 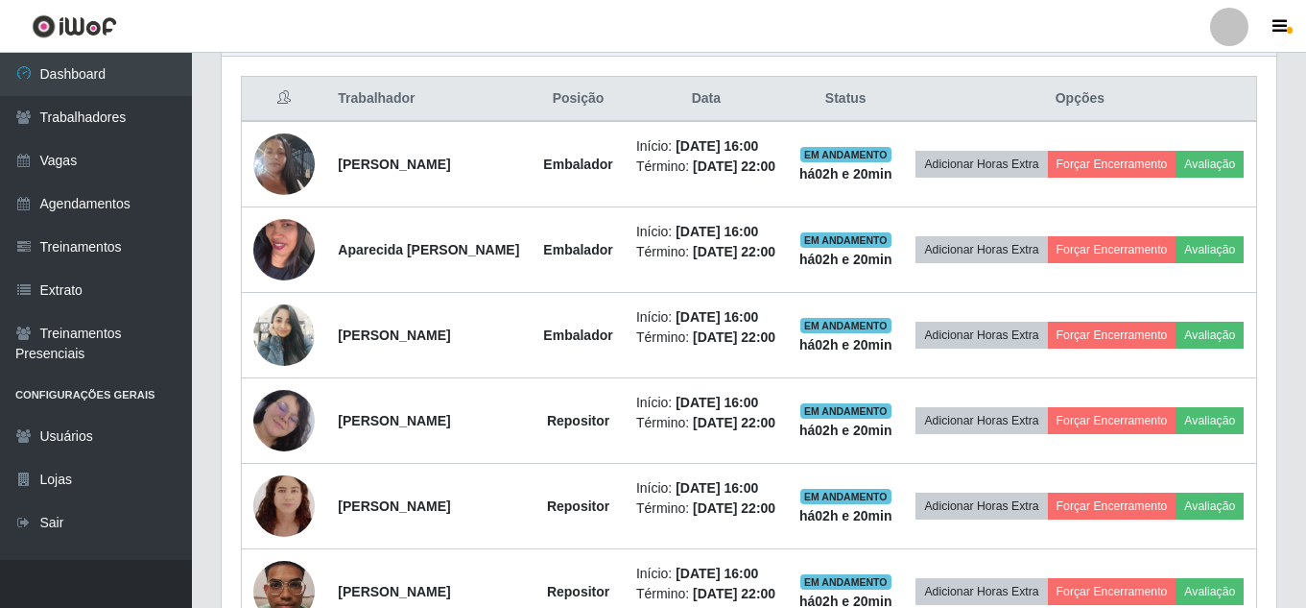 What do you see at coordinates (284, 164) in the screenshot?
I see `img: 1750278821338.jpeg` at bounding box center [284, 164].